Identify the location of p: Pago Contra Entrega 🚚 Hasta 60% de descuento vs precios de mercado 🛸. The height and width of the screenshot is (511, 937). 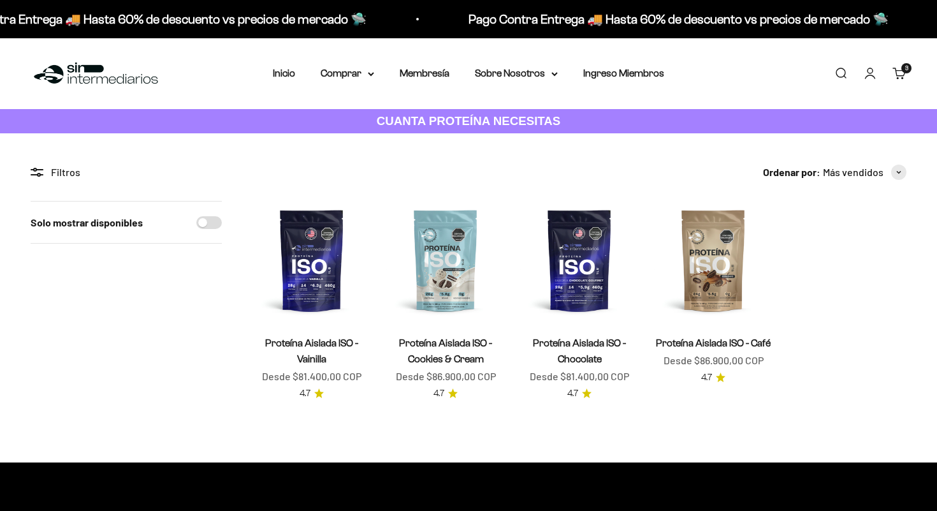
(604, 19).